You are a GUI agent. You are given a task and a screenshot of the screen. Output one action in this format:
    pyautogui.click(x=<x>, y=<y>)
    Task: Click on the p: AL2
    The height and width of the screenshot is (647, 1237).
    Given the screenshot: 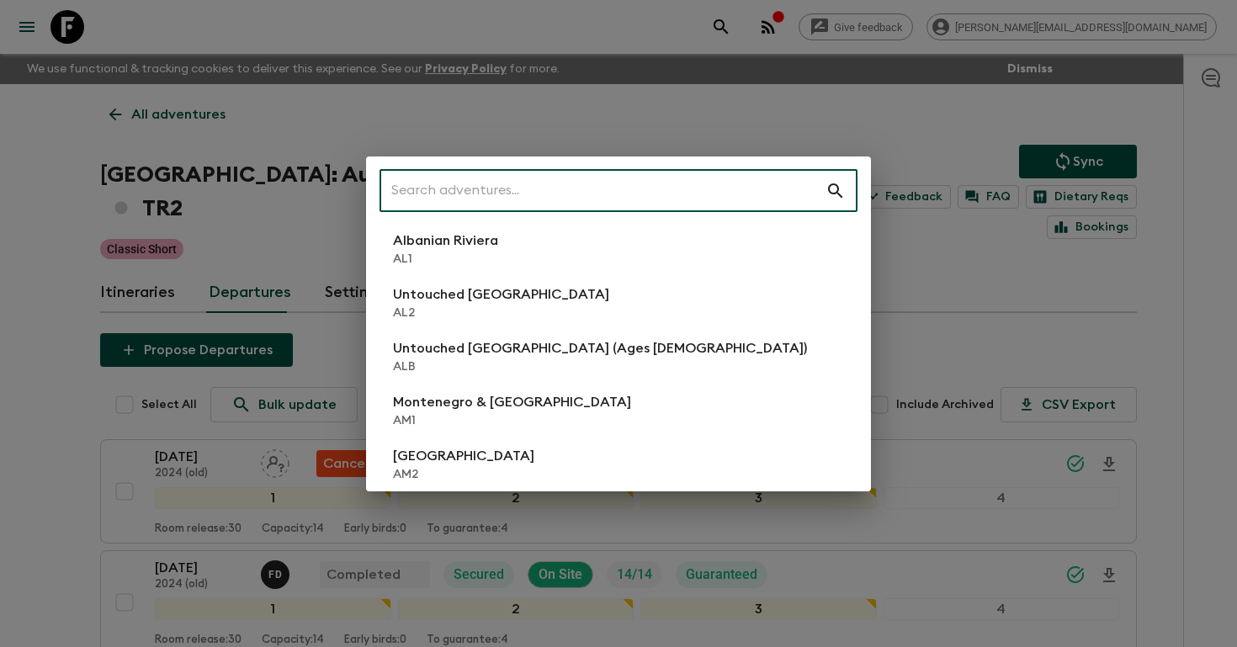 What is the action you would take?
    pyautogui.click(x=501, y=313)
    